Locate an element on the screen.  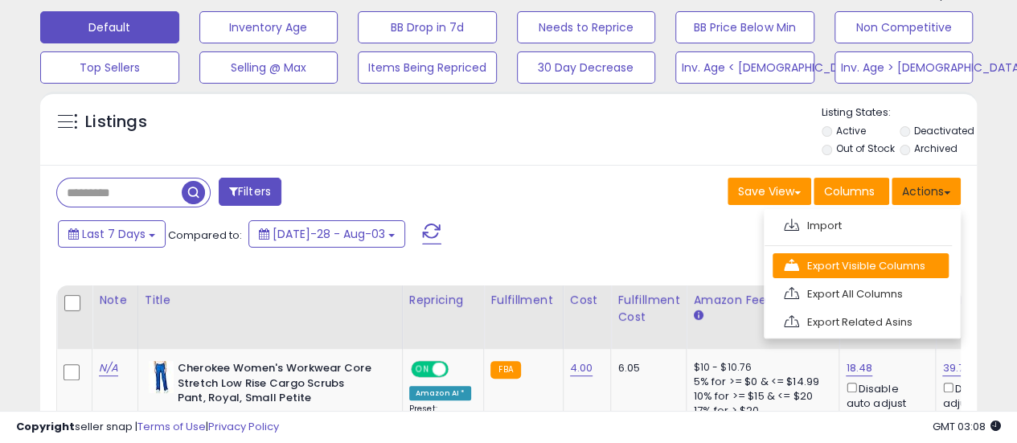
span: Columns is located at coordinates (849, 191).